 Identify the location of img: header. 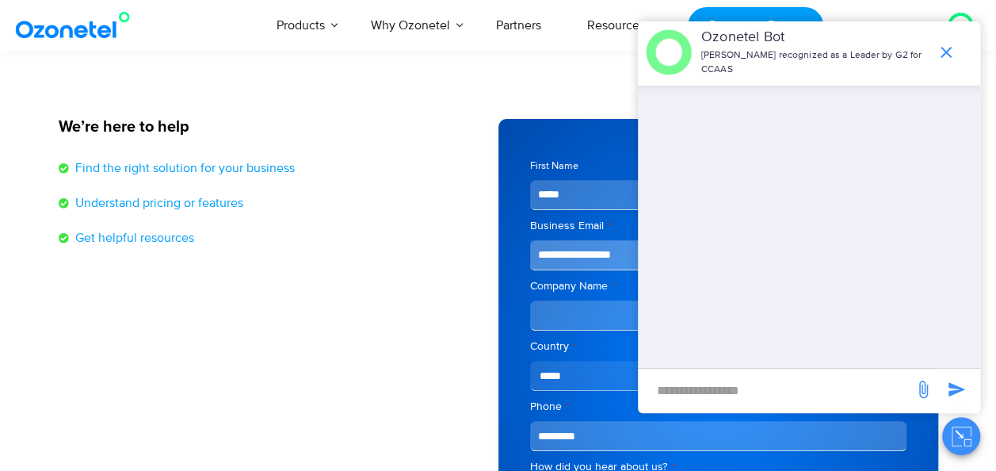
(669, 52).